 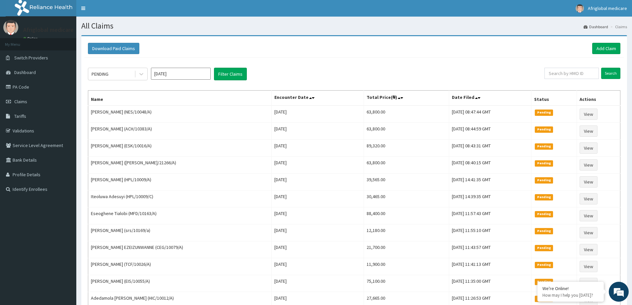 I want to click on span: Claims, so click(x=21, y=102).